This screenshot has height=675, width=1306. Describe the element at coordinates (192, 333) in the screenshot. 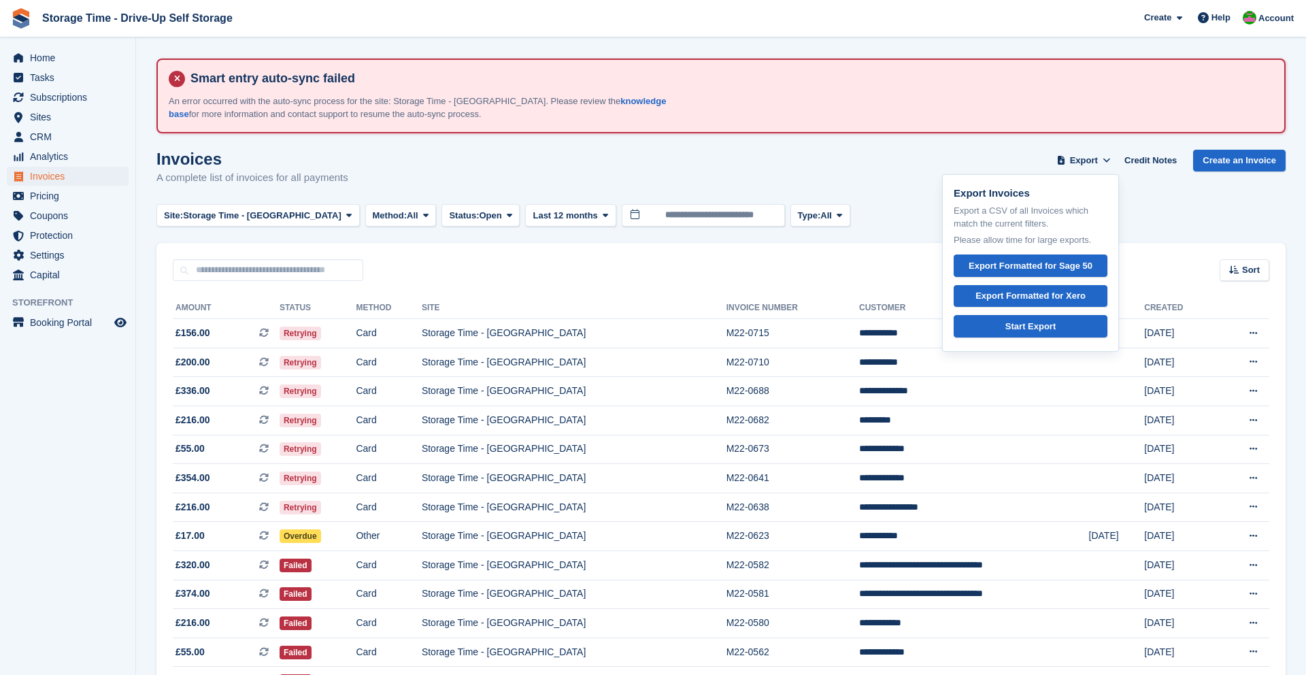

I see `span: £156.00` at that location.